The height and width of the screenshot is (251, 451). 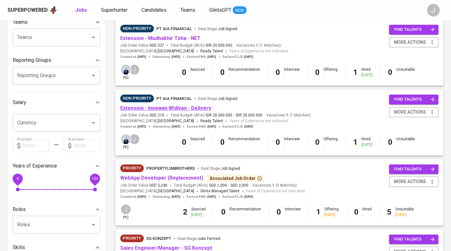 I want to click on span: Priority, so click(x=132, y=238).